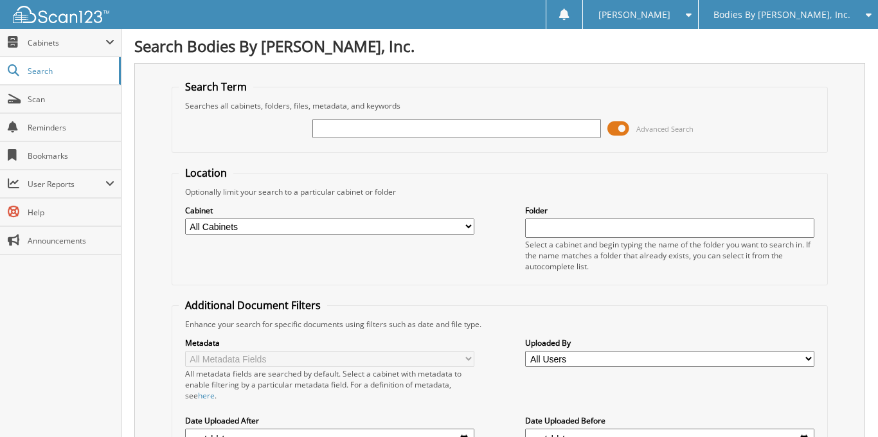  Describe the element at coordinates (66, 184) in the screenshot. I see `span: User Reports` at that location.